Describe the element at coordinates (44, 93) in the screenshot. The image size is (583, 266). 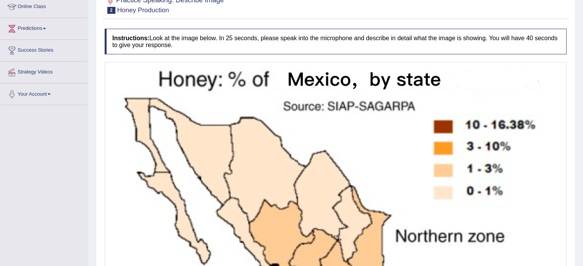
I see `a: Your Account` at that location.